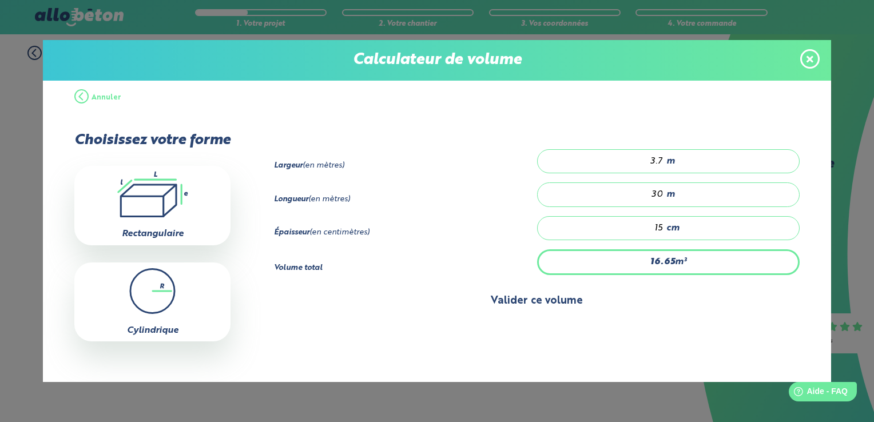  Describe the element at coordinates (153, 234) in the screenshot. I see `label: Rectangulaire` at that location.